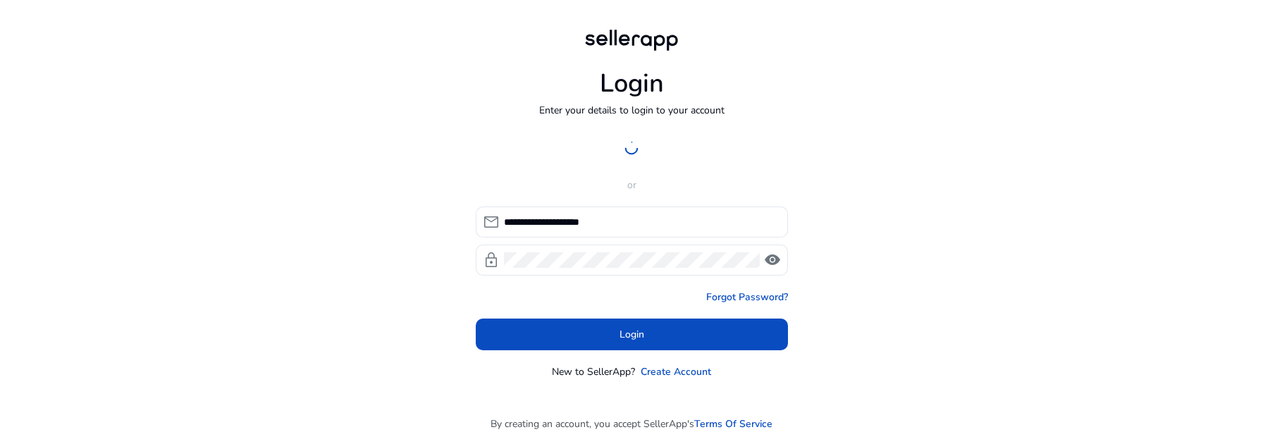 Image resolution: width=1263 pixels, height=444 pixels. Describe the element at coordinates (772, 260) in the screenshot. I see `span: visibility` at that location.